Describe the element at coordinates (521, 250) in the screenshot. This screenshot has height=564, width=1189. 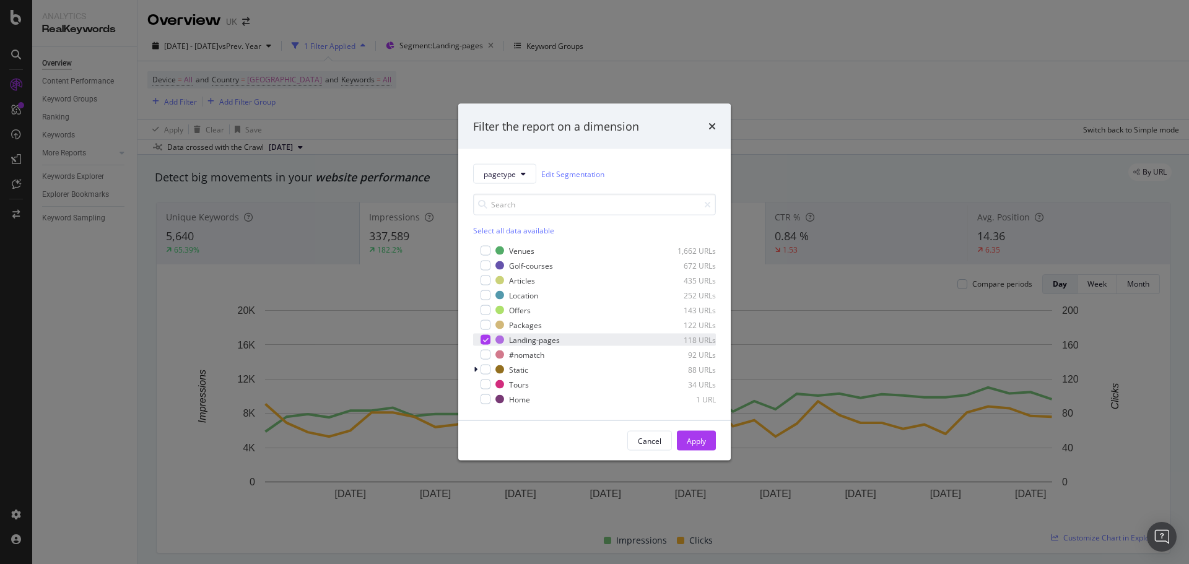
I see `div: Venues` at that location.